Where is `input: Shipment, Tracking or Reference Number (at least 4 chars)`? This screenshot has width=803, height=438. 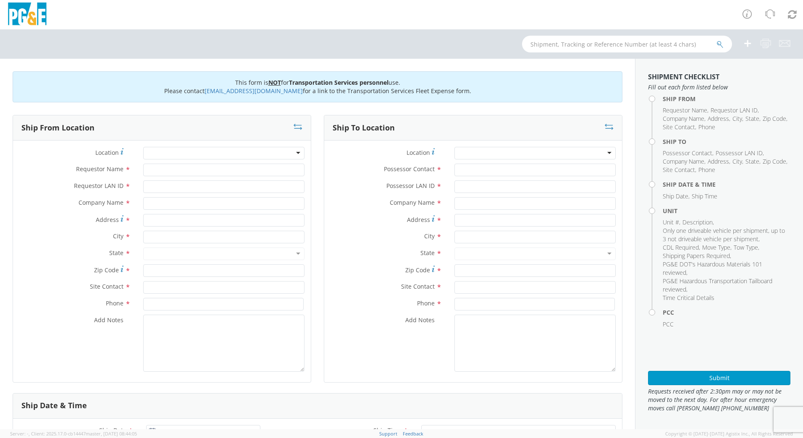 input: Shipment, Tracking or Reference Number (at least 4 chars) is located at coordinates (627, 44).